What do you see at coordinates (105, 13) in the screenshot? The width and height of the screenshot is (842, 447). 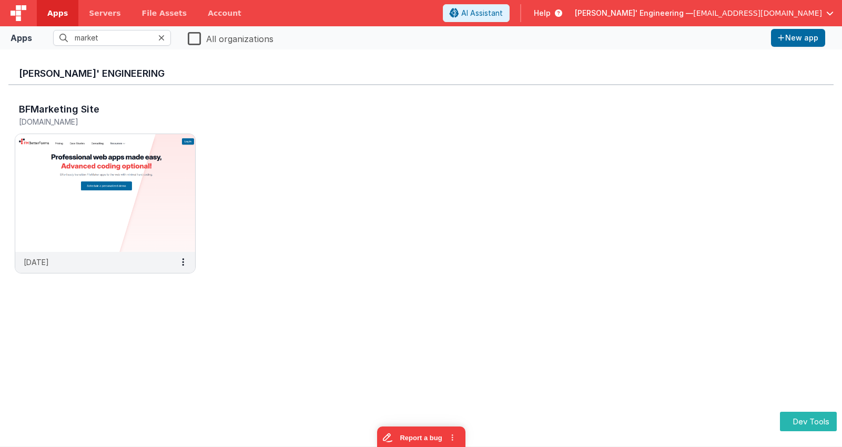 I see `span: Servers` at bounding box center [105, 13].